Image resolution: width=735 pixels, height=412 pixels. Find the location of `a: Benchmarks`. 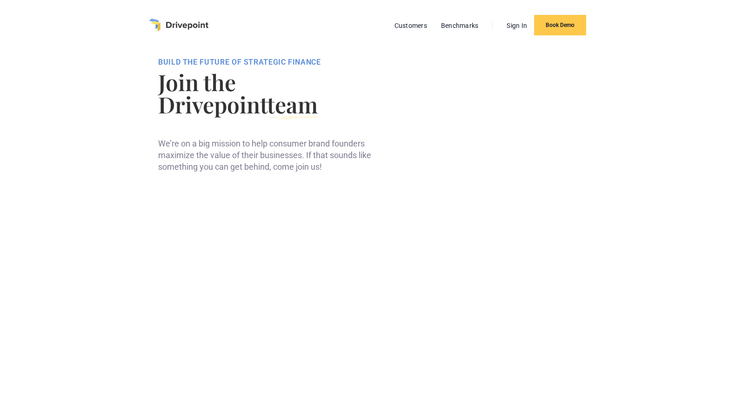

a: Benchmarks is located at coordinates (460, 26).